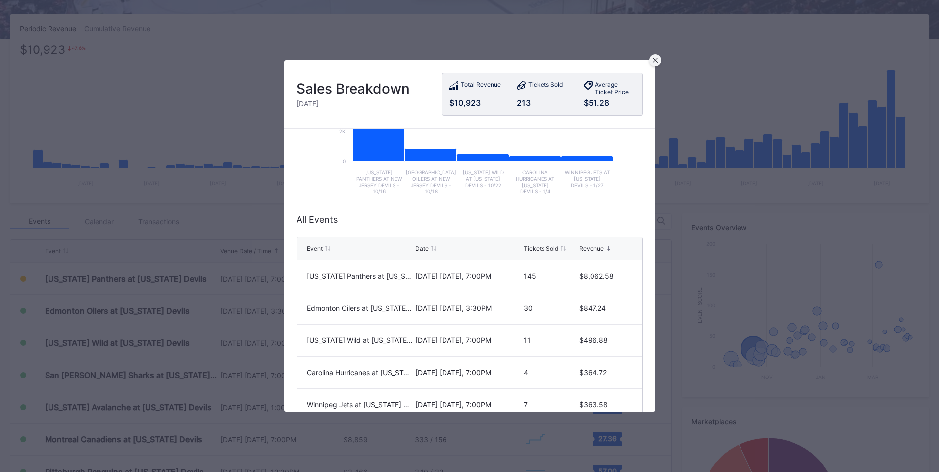  What do you see at coordinates (422, 249) in the screenshot?
I see `div: Date` at bounding box center [422, 249].